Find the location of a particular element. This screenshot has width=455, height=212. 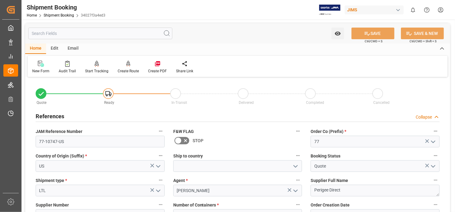

span: JAM Reference Number is located at coordinates (59, 132).